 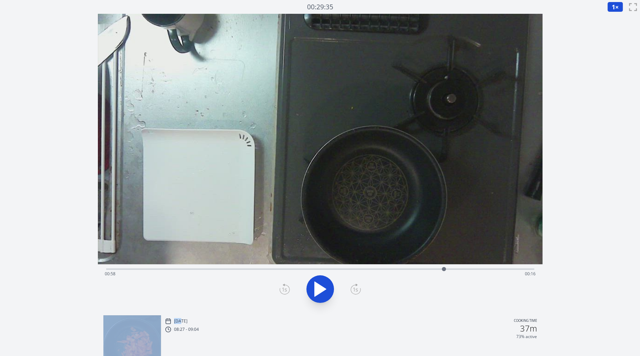 I want to click on p: Cooking time, so click(x=525, y=321).